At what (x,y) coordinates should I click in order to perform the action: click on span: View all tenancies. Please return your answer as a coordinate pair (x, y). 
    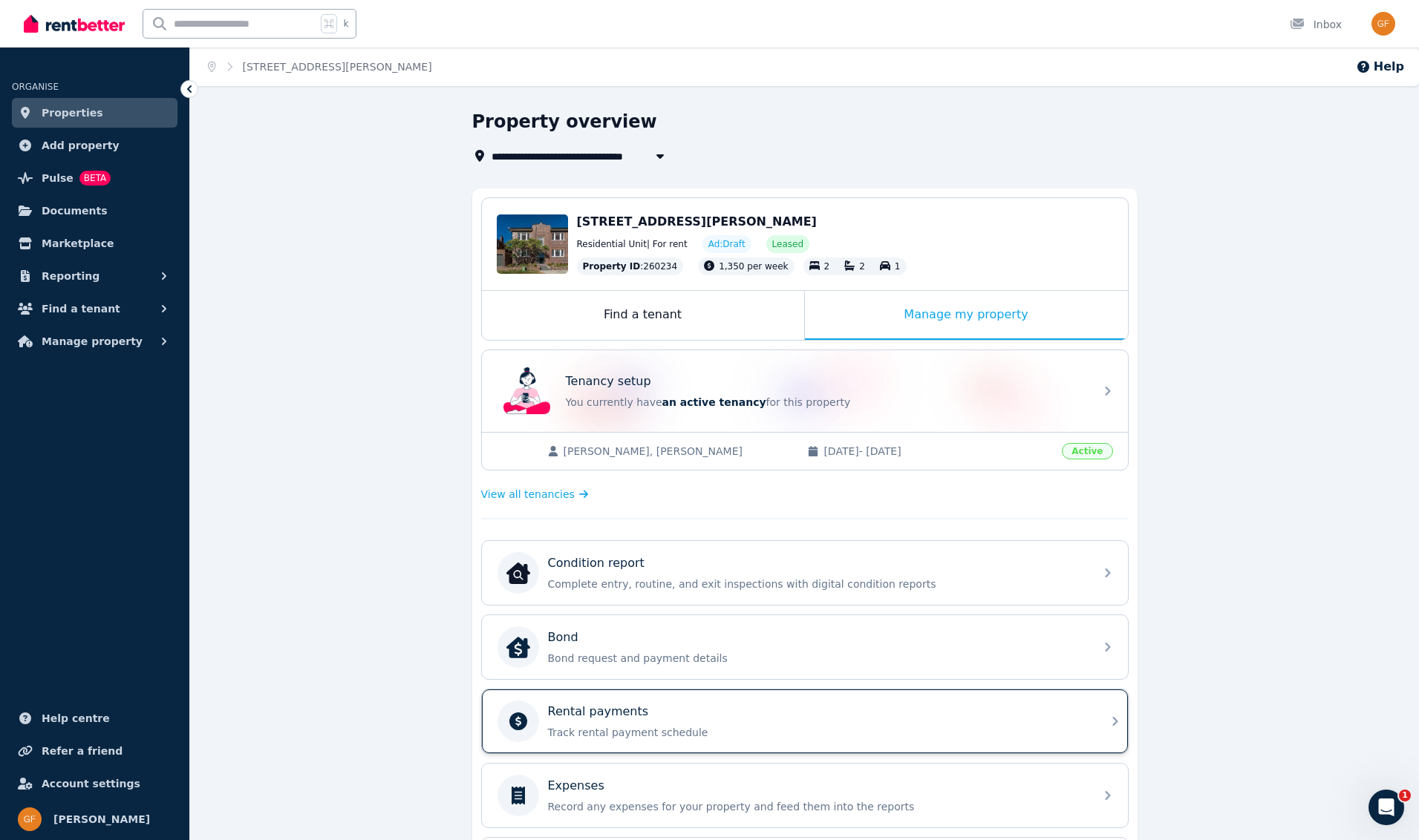
    Looking at the image, I should click on (528, 494).